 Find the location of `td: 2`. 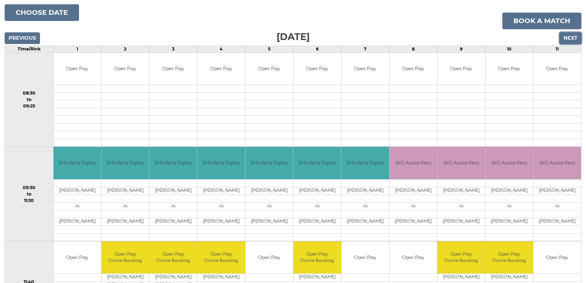

td: 2 is located at coordinates (125, 49).